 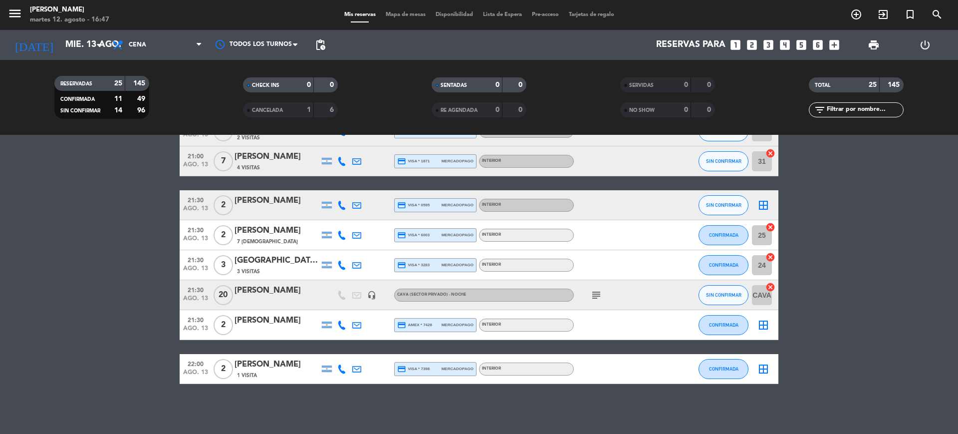 I want to click on i: exit_to_app, so click(x=884, y=14).